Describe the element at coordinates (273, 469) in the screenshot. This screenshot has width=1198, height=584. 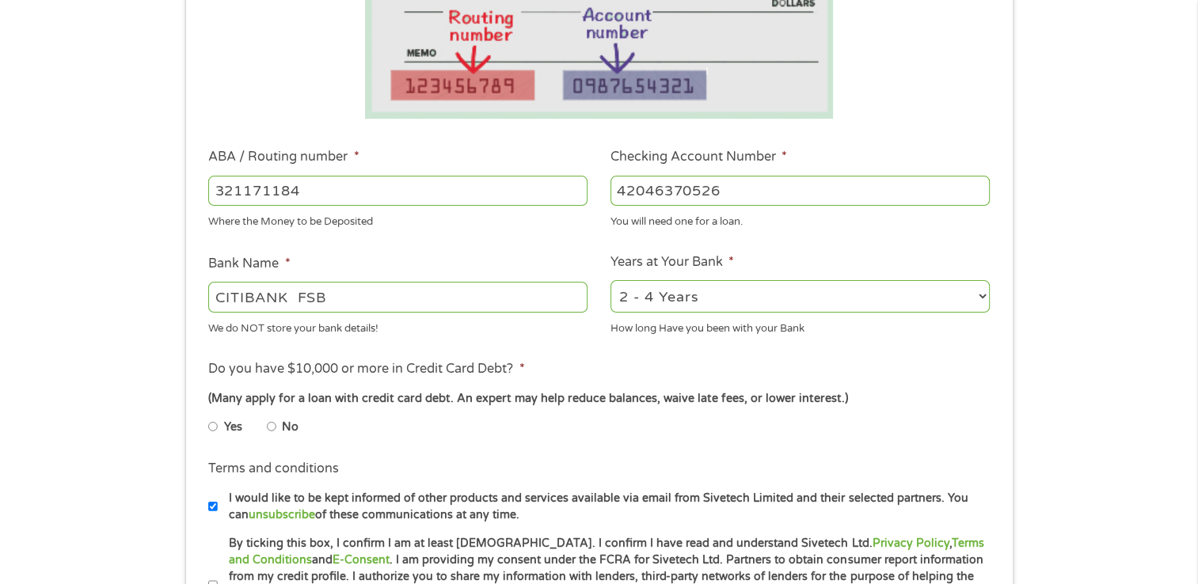
I see `label: Terms and conditions` at that location.